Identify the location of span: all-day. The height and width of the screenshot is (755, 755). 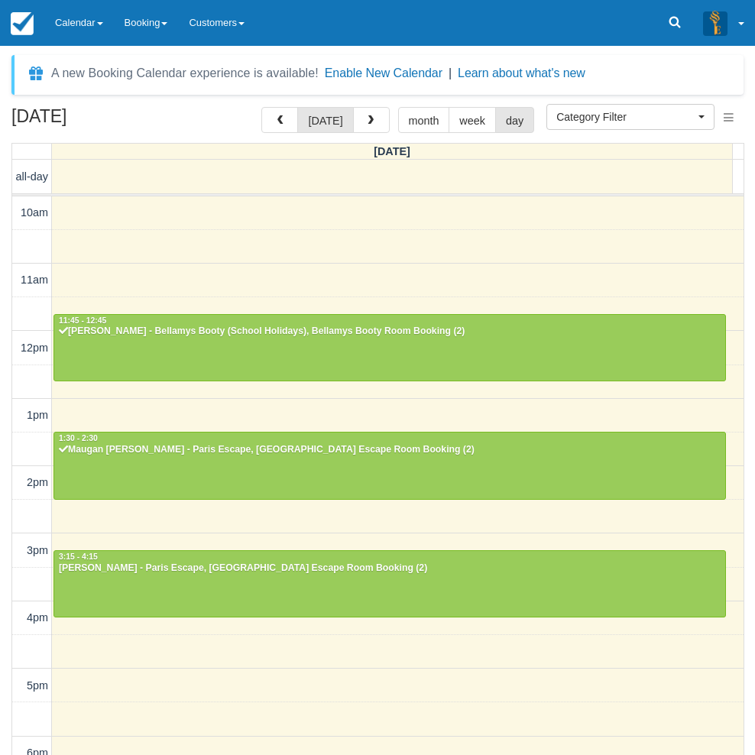
(32, 176).